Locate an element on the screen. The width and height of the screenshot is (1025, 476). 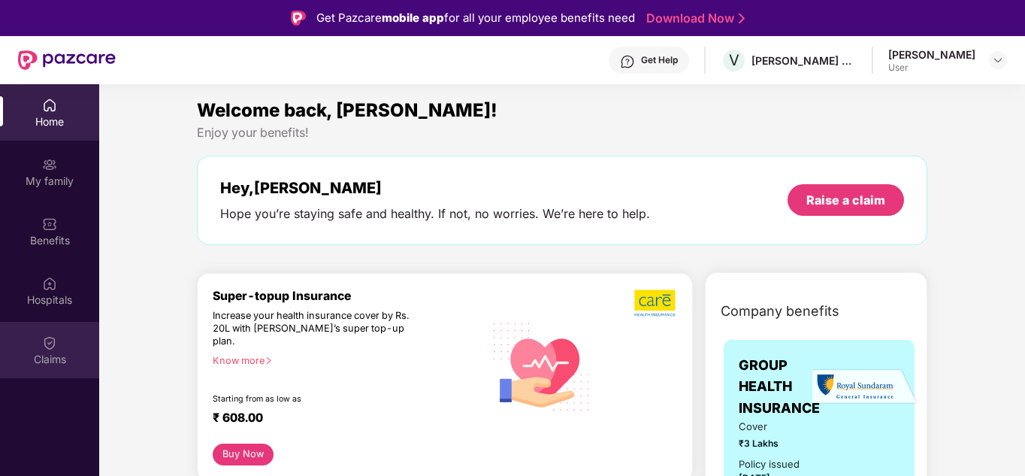
img: Stroke is located at coordinates (742, 18).